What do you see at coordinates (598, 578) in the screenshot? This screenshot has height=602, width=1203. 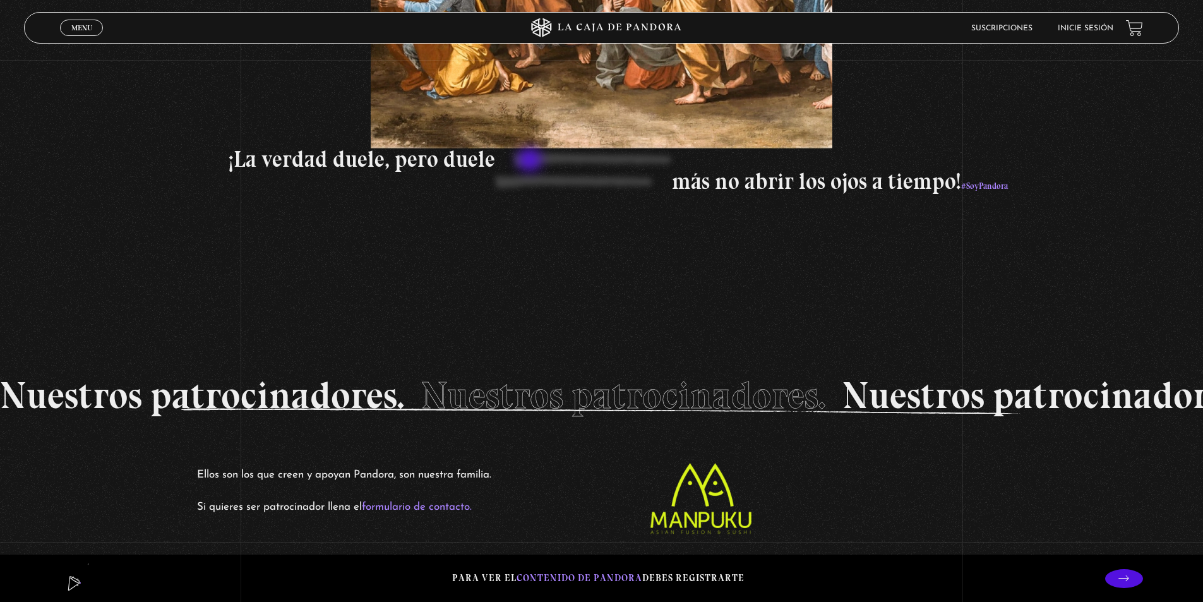 I see `p: Para ver el debes registrarte` at bounding box center [598, 578].